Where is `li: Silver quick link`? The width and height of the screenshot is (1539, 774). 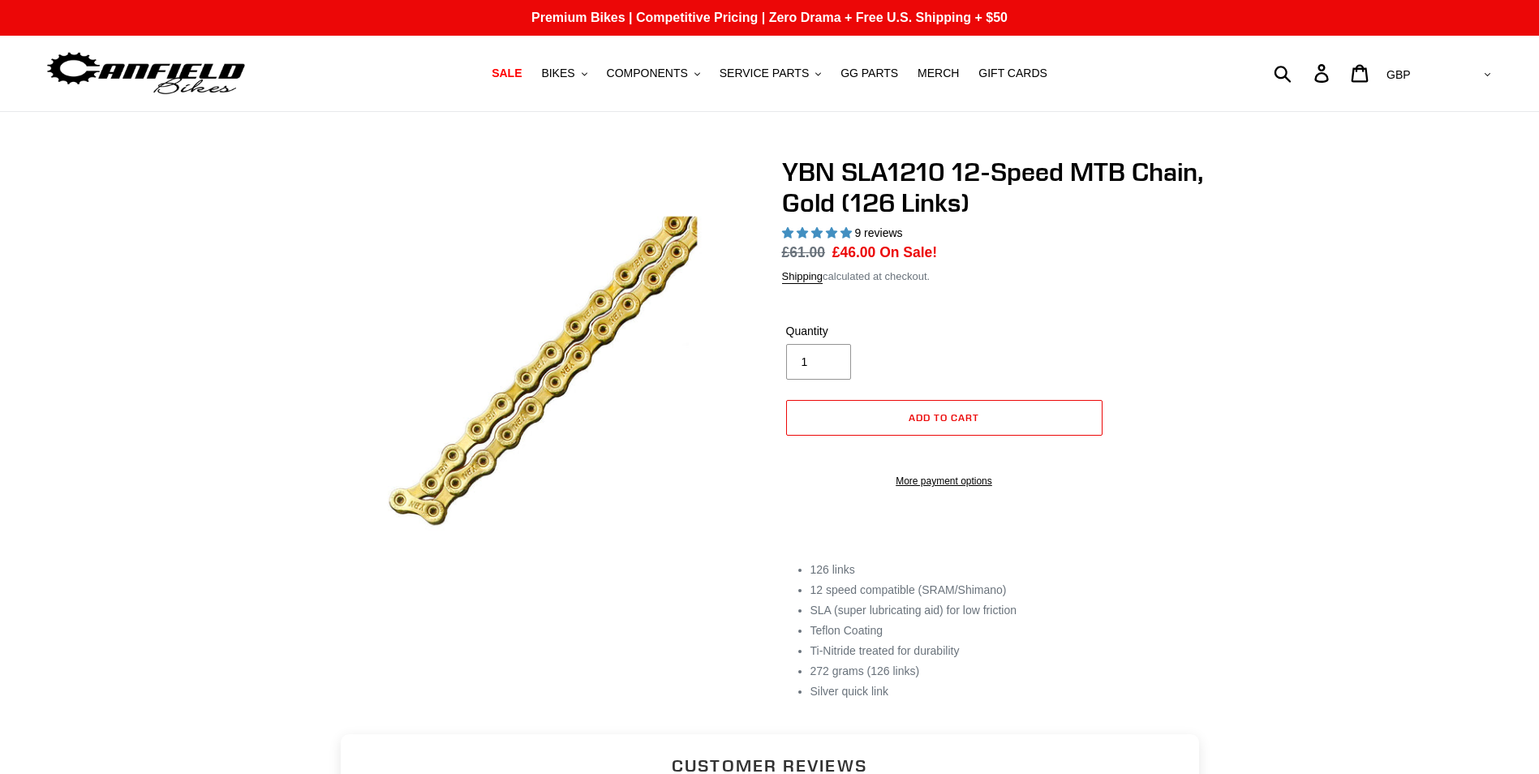 li: Silver quick link is located at coordinates (1011, 691).